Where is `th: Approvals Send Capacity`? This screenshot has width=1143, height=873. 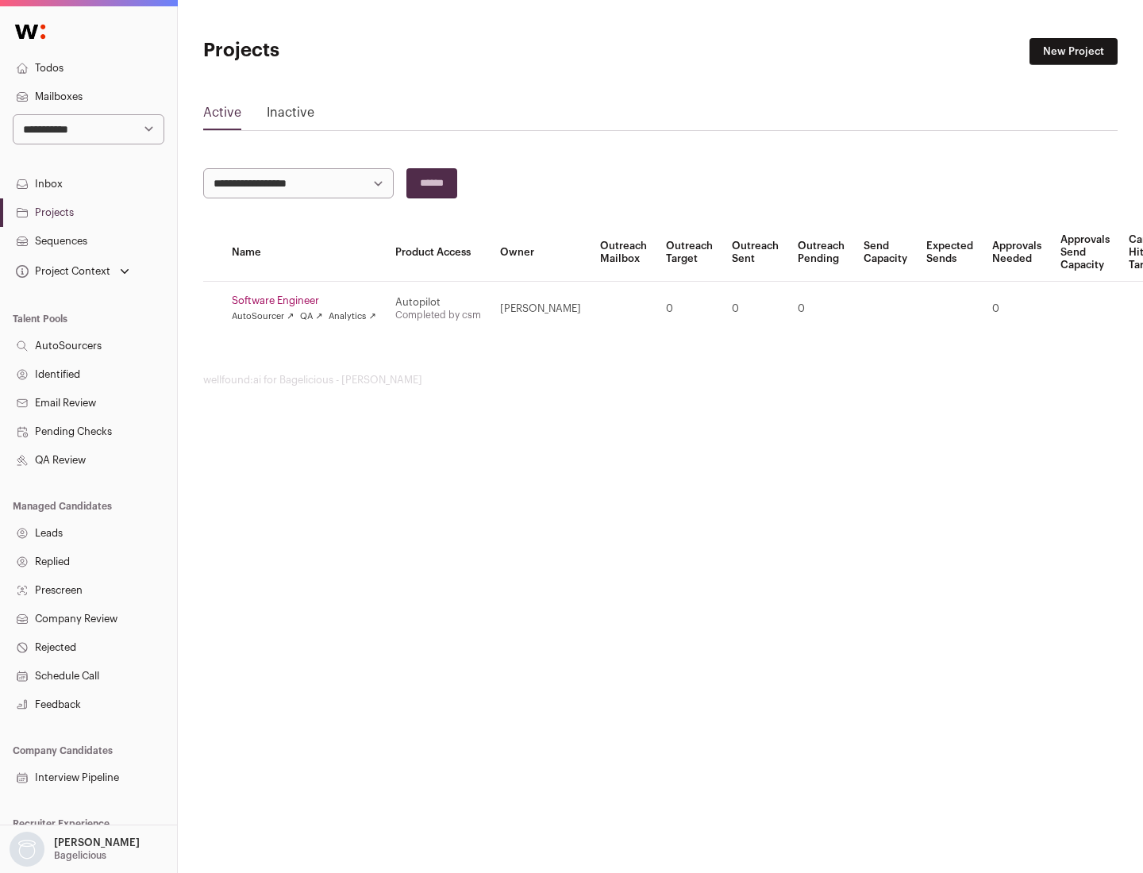
th: Approvals Send Capacity is located at coordinates (1085, 252).